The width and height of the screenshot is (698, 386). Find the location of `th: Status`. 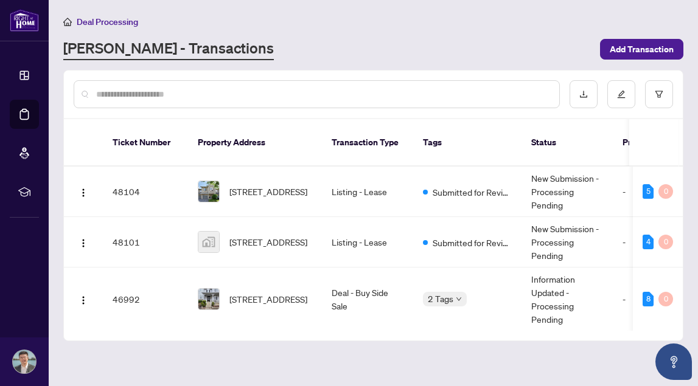

th: Status is located at coordinates (567, 143).